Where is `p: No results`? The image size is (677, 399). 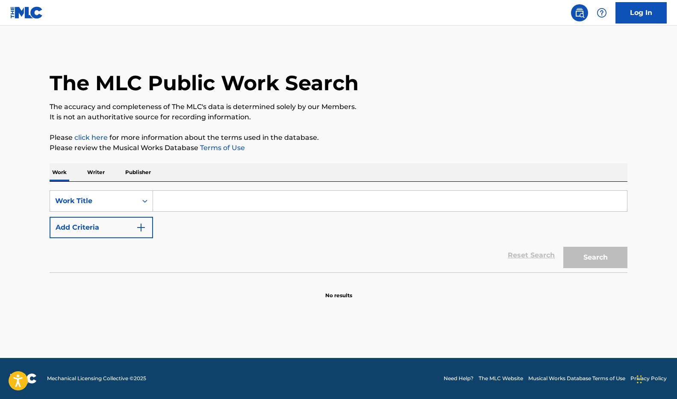
p: No results is located at coordinates (338, 290).